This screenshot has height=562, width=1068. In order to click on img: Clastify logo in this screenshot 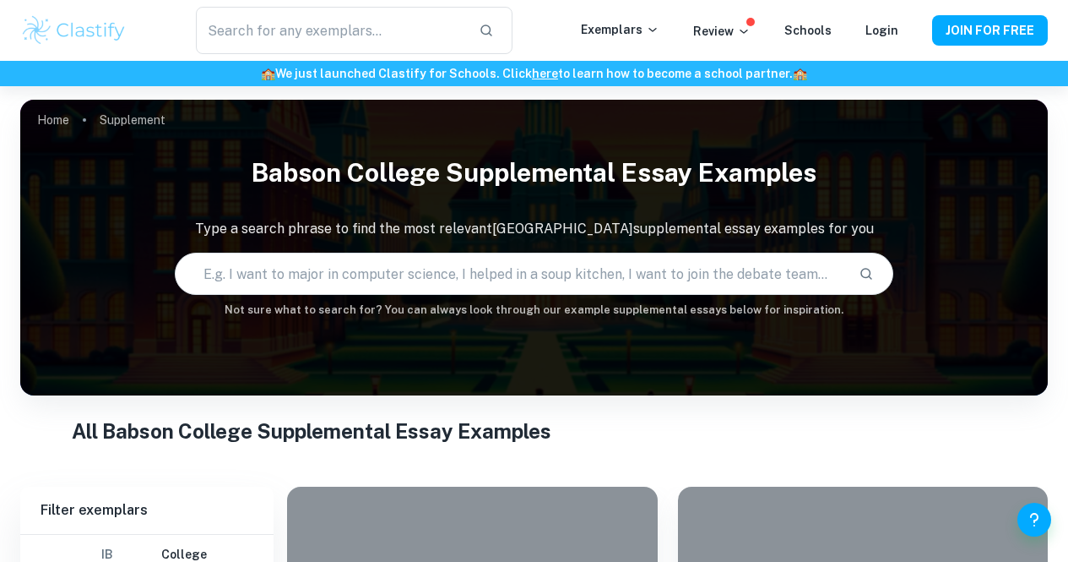, I will do `click(73, 30)`.